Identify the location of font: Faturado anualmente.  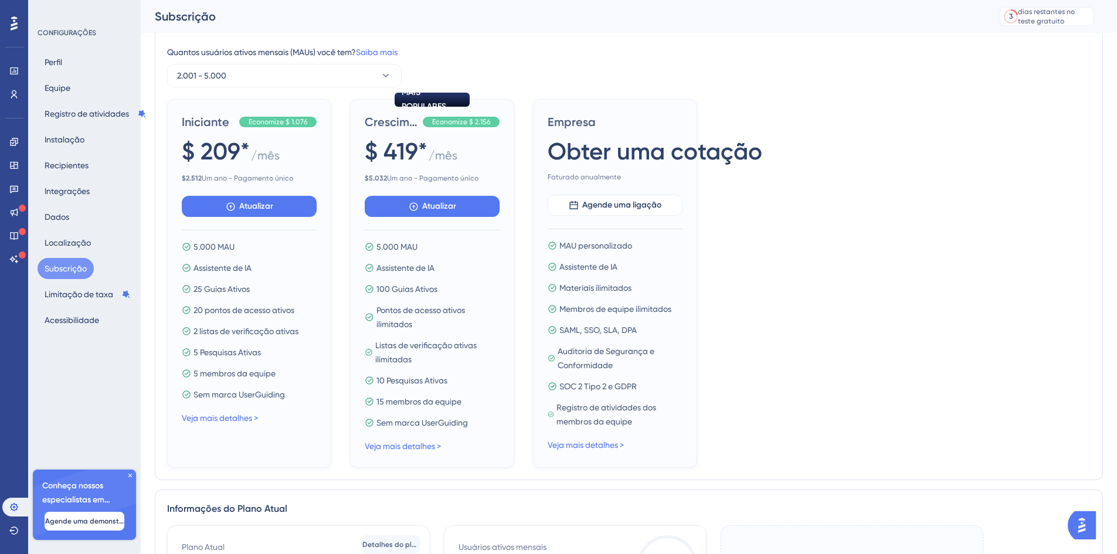
(584, 177).